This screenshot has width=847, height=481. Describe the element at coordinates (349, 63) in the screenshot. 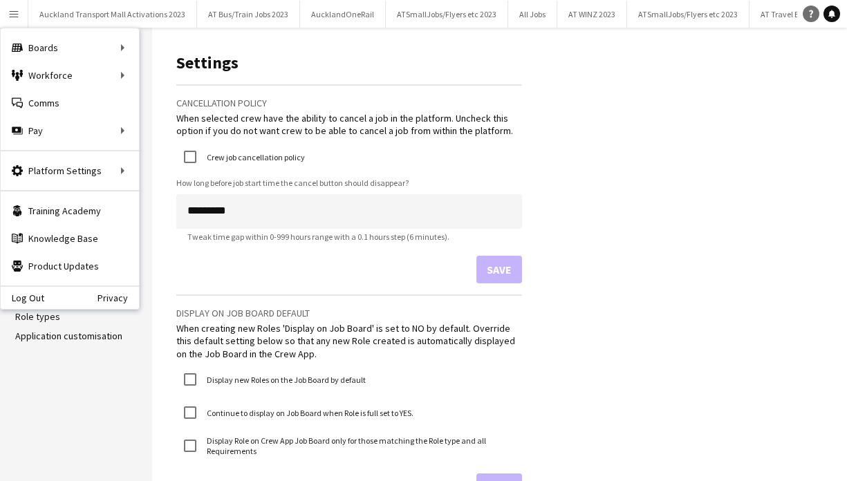

I see `h1: Settings` at that location.